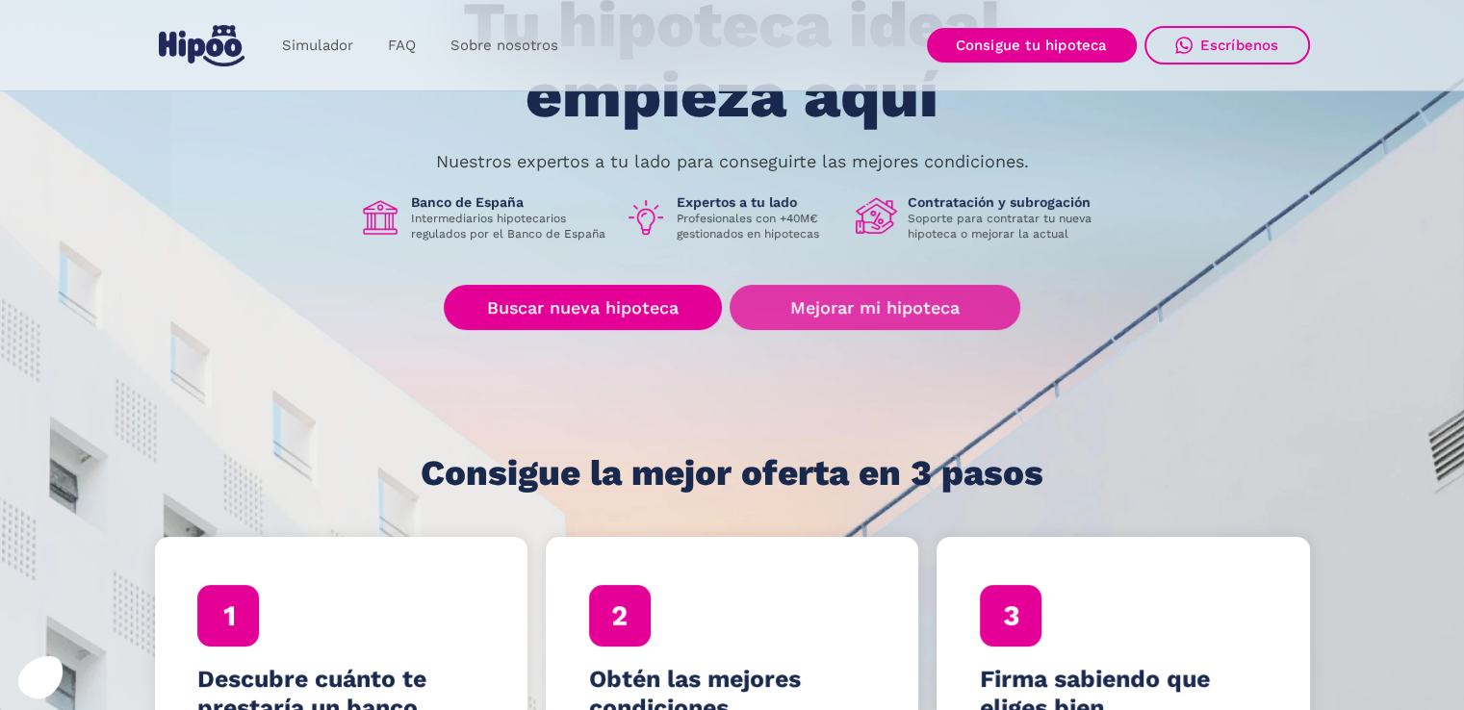 Image resolution: width=1464 pixels, height=710 pixels. What do you see at coordinates (758, 226) in the screenshot?
I see `p: Profesionales con +40M€ gestionados en hipotecas` at bounding box center [758, 226].